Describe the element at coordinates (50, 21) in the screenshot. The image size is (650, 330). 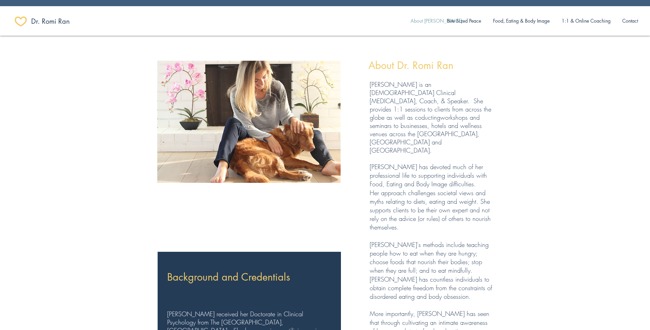
I see `span: ​Dr. Romi Ran` at that location.